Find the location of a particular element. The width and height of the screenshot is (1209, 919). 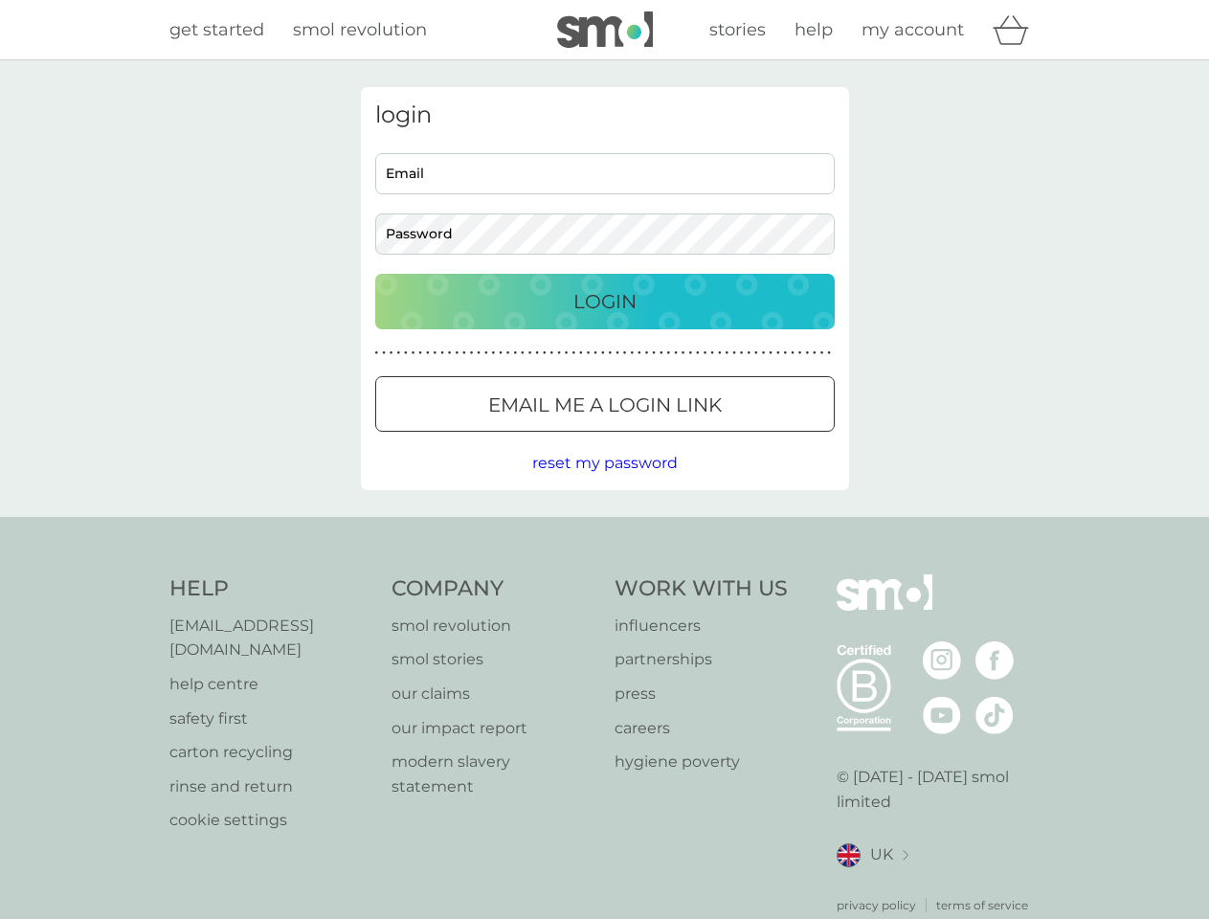

a: privacy policy is located at coordinates (876, 905).